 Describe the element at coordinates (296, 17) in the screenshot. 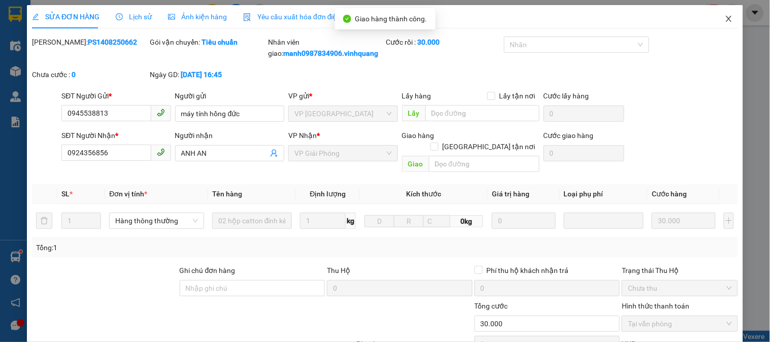

I see `span: Yêu cầu xuất hóa đơn điện tử` at that location.